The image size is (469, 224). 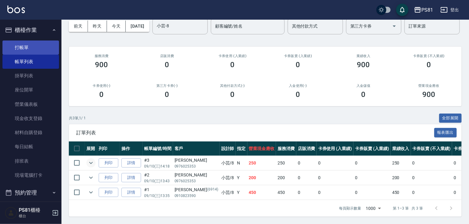 I want to click on p: 櫃台, so click(x=34, y=216).